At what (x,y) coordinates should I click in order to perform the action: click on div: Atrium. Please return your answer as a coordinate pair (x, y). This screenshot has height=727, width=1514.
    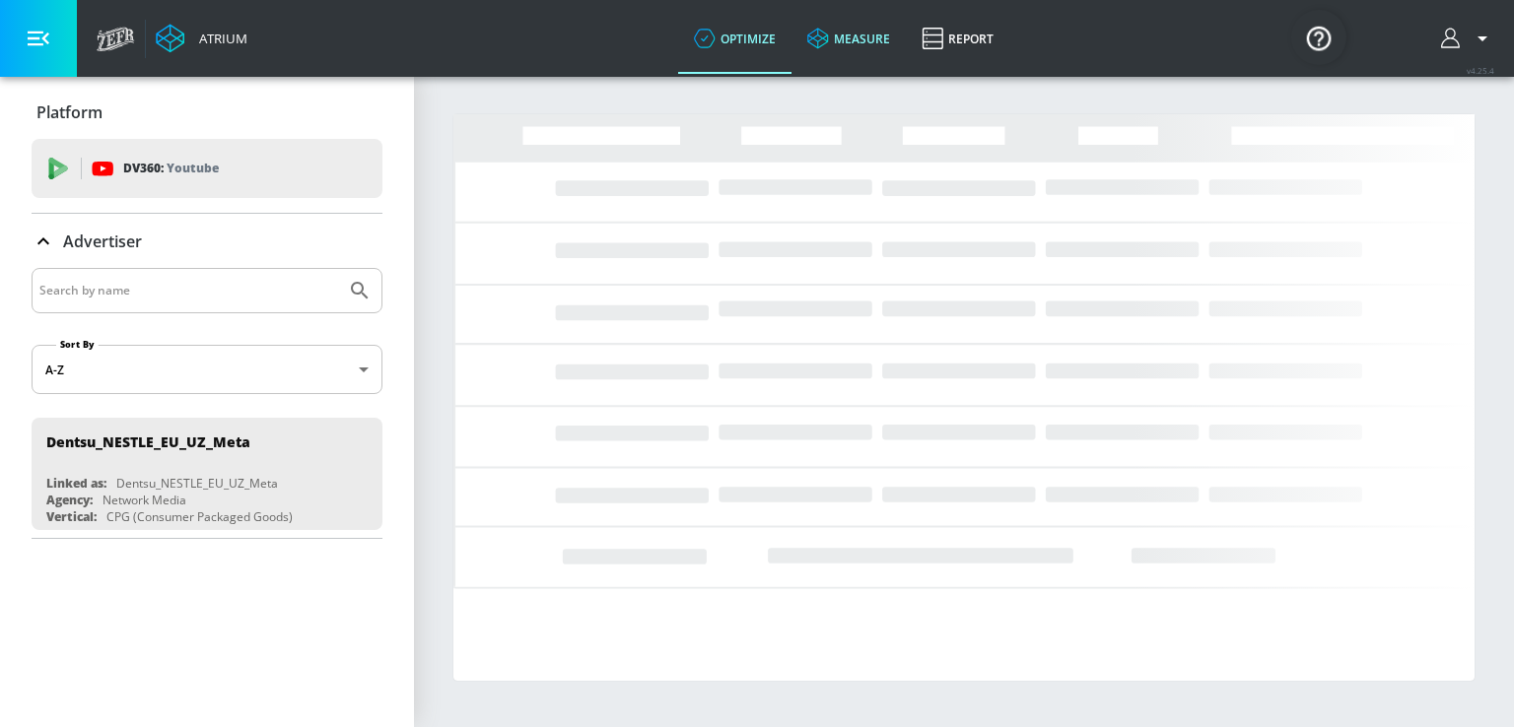
    Looking at the image, I should click on (219, 38).